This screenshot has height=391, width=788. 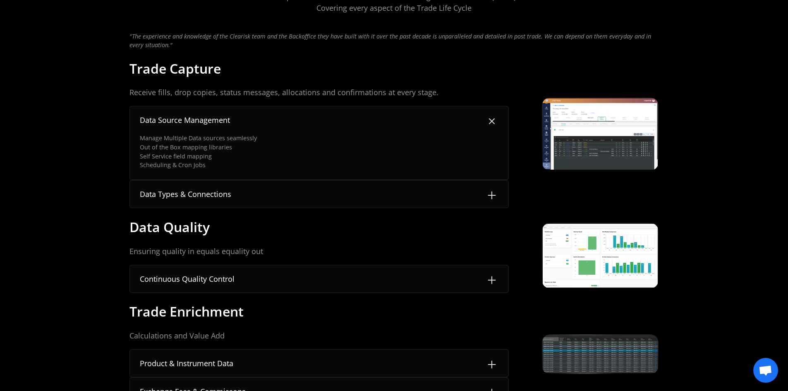 What do you see at coordinates (185, 120) in the screenshot?
I see `div: Data Source Management` at bounding box center [185, 120].